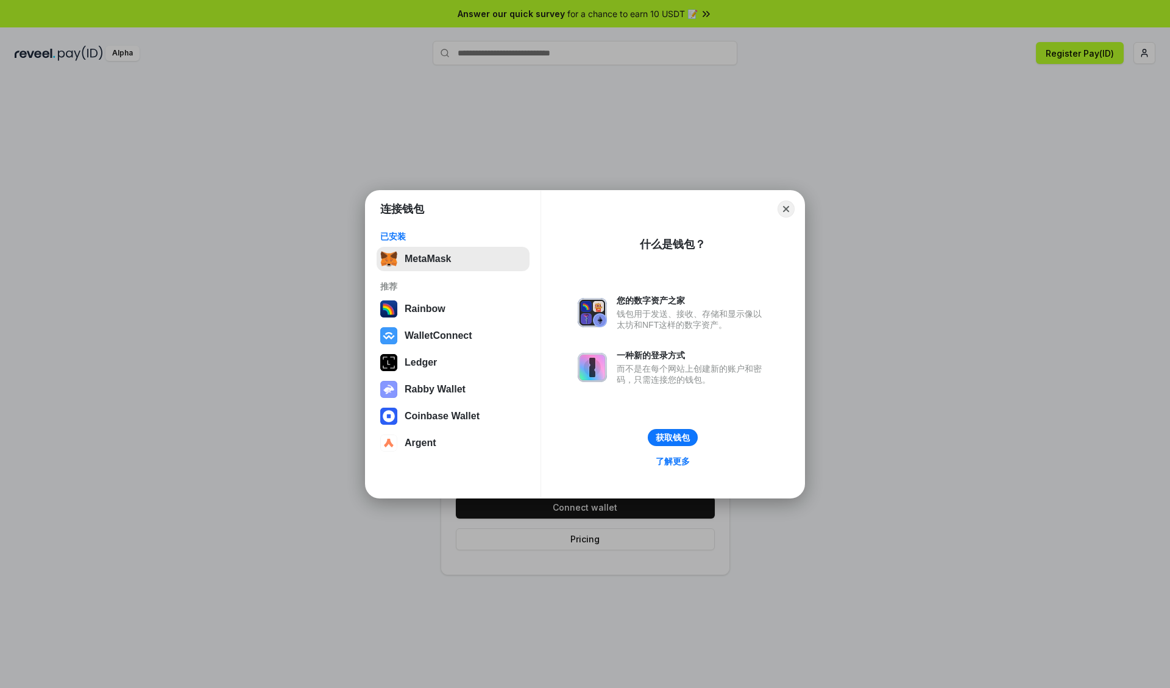  What do you see at coordinates (673, 461) in the screenshot?
I see `div: 了解更多` at bounding box center [673, 461].